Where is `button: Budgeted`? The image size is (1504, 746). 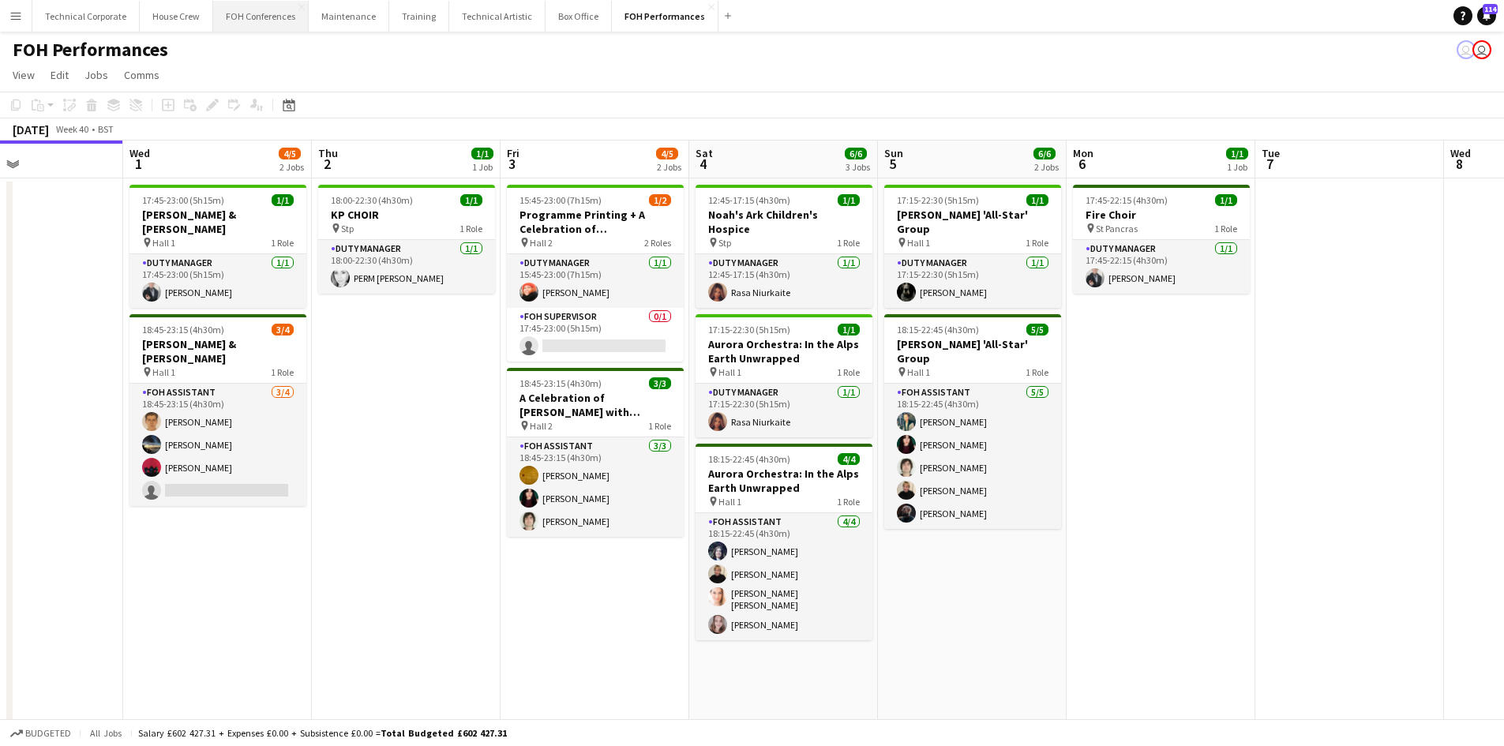
button: Budgeted is located at coordinates (40, 733).